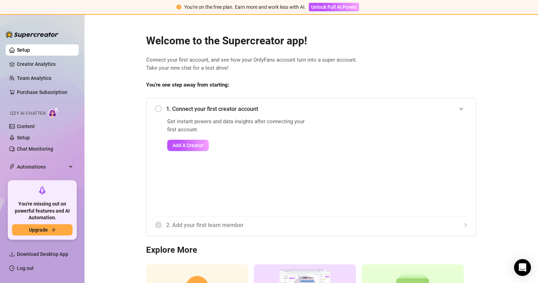 The image size is (538, 283). Describe the element at coordinates (45, 64) in the screenshot. I see `a: Creator Analytics` at that location.